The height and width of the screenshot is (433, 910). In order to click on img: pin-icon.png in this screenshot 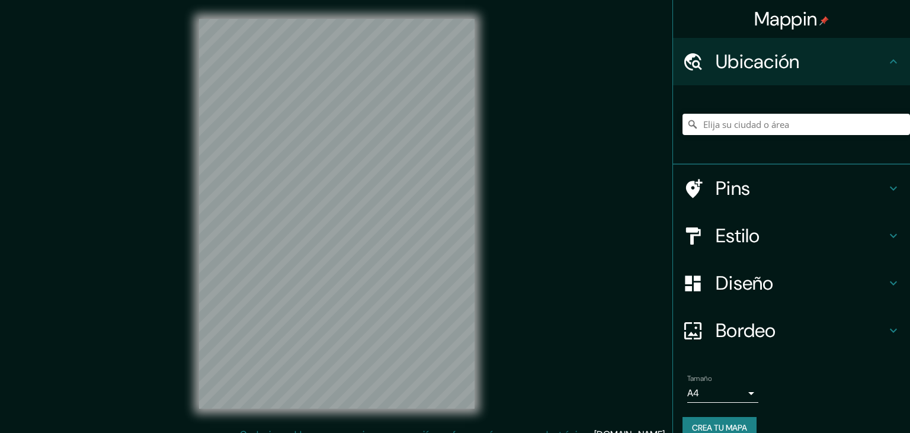, I will do `click(824, 21)`.